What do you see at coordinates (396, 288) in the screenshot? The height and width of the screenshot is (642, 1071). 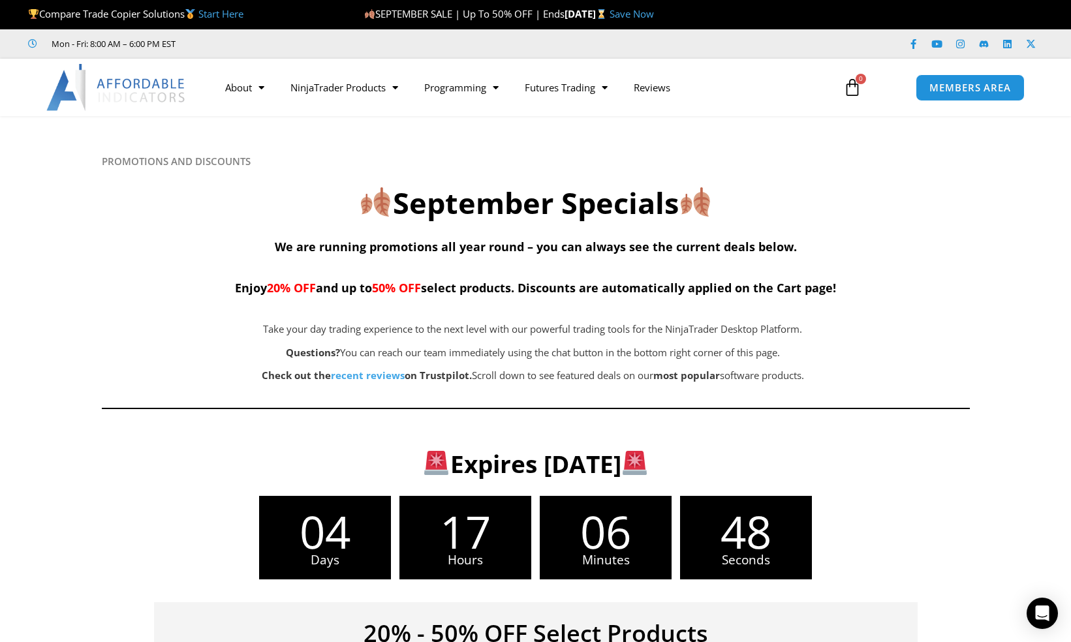 I see `span: 50% OFF` at bounding box center [396, 288].